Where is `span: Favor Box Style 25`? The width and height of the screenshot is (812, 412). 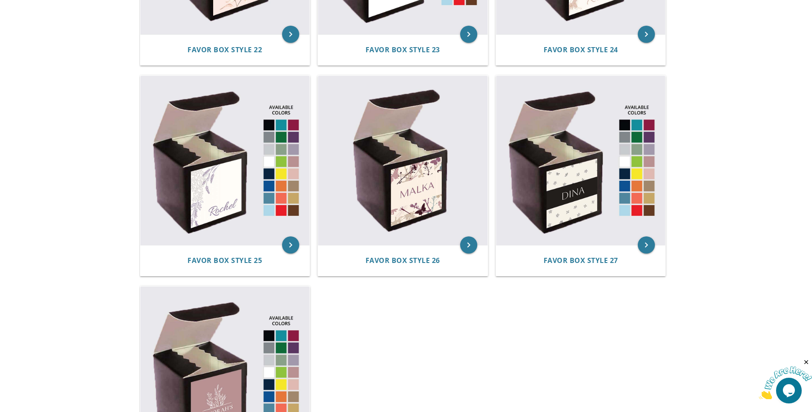
span: Favor Box Style 25 is located at coordinates (225, 260).